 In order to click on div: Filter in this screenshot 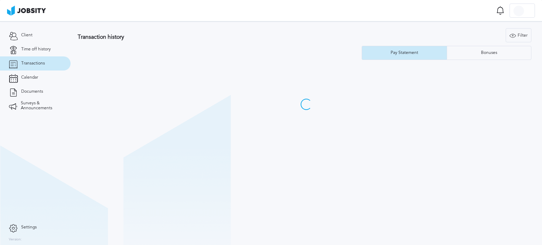, I will do `click(518, 36)`.